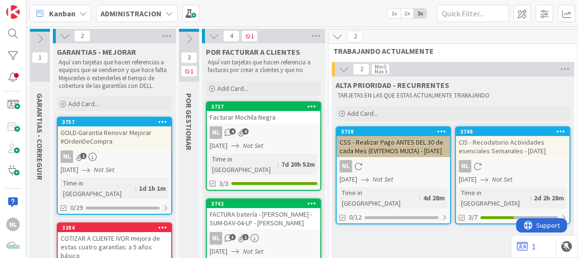  Describe the element at coordinates (114, 133) in the screenshot. I see `div: 3757GOLD-Garantia Renovar Mejorar #OrdenDeCompra` at that location.